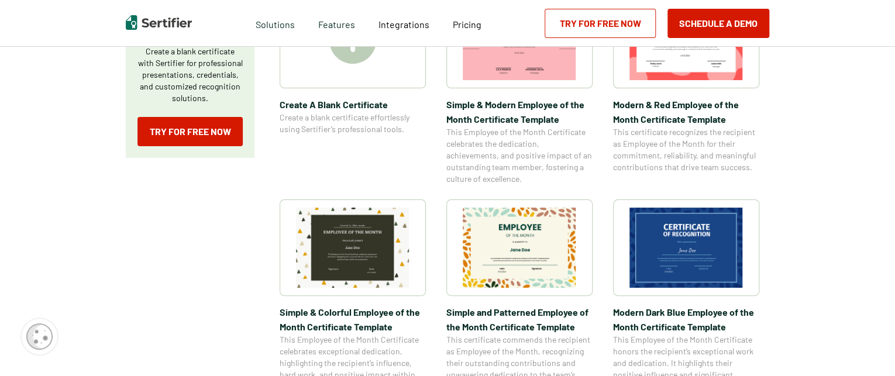 This screenshot has width=895, height=376. I want to click on span: This certificate recognizes the recipient as Employee of the Month for their commitment, reliabil..., so click(686, 150).